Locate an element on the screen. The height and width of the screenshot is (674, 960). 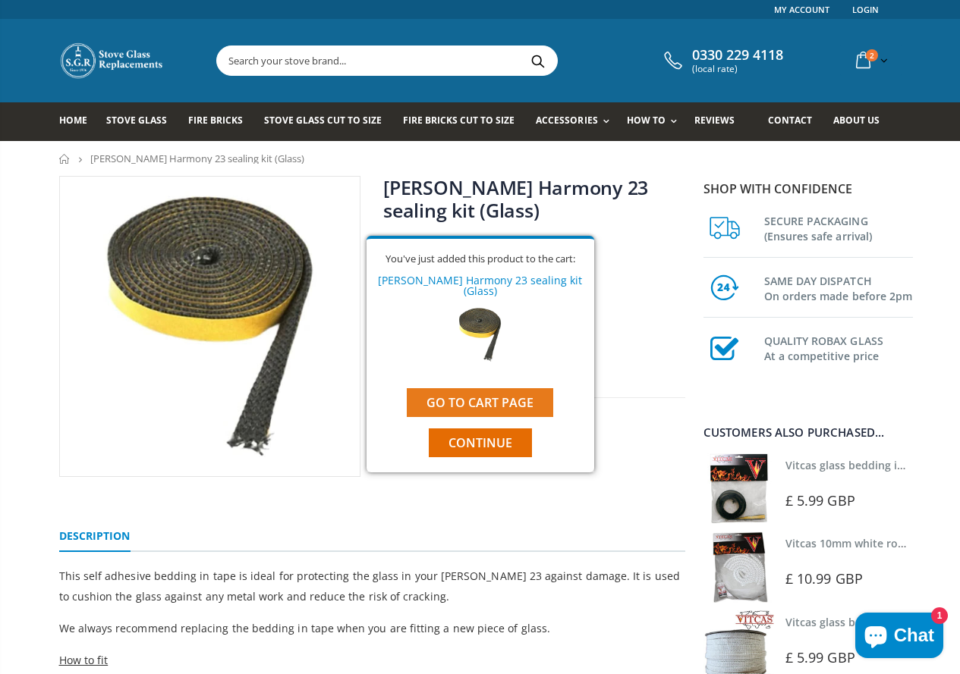
span: £ 10.99 GBP is located at coordinates (824, 579).